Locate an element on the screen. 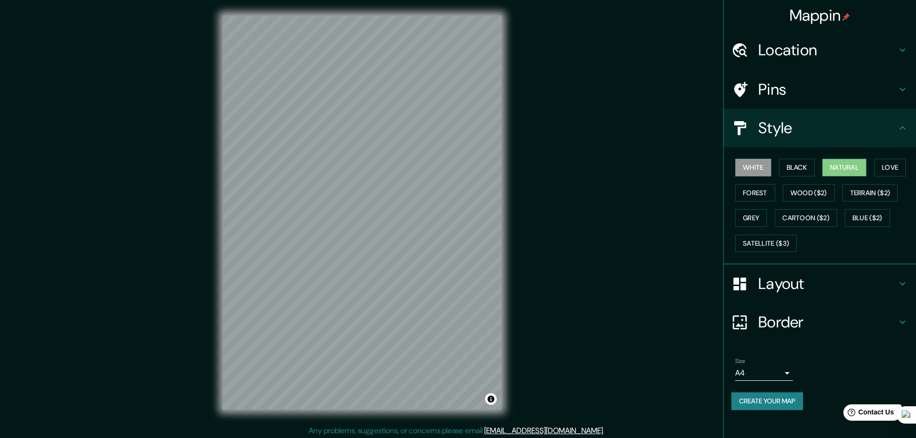  button: Terrain ($2) is located at coordinates (870, 193).